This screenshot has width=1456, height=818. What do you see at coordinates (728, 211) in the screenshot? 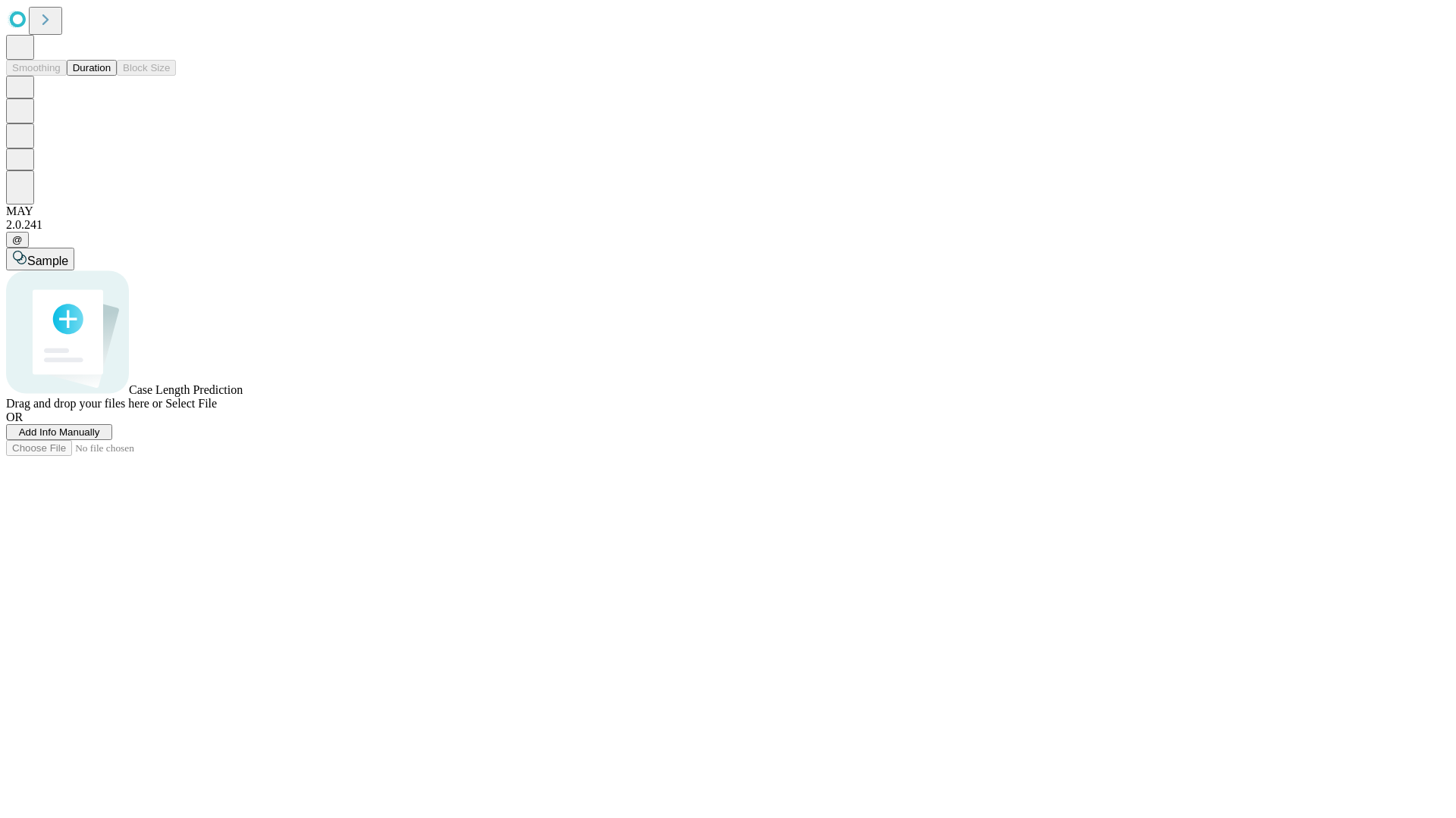
I see `div: MAY` at bounding box center [728, 211].